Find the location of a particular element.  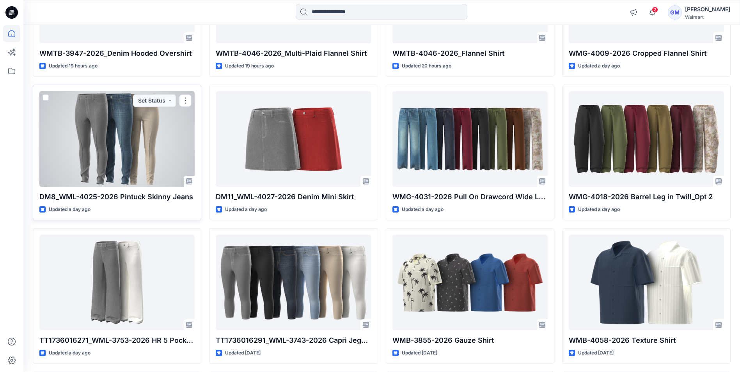

p: WMB-4058-2026 Texture Shirt is located at coordinates (646, 341).